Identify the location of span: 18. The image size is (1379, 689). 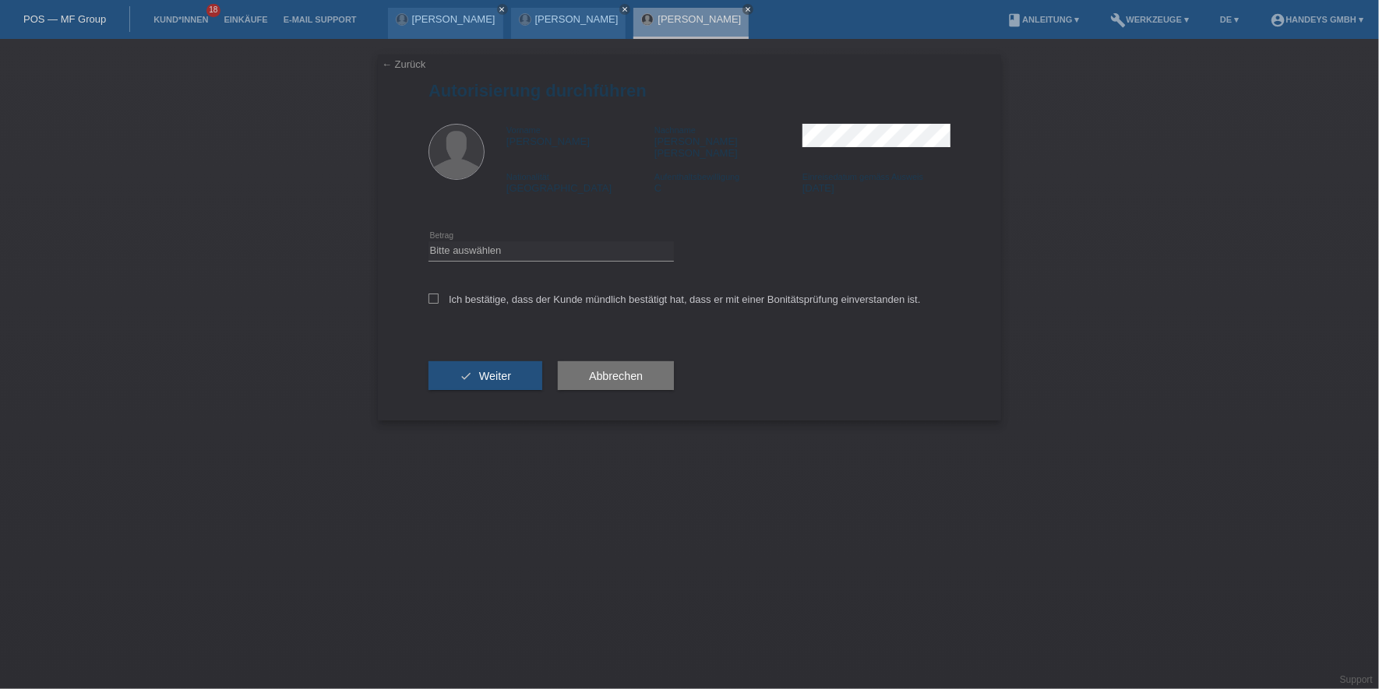
(213, 10).